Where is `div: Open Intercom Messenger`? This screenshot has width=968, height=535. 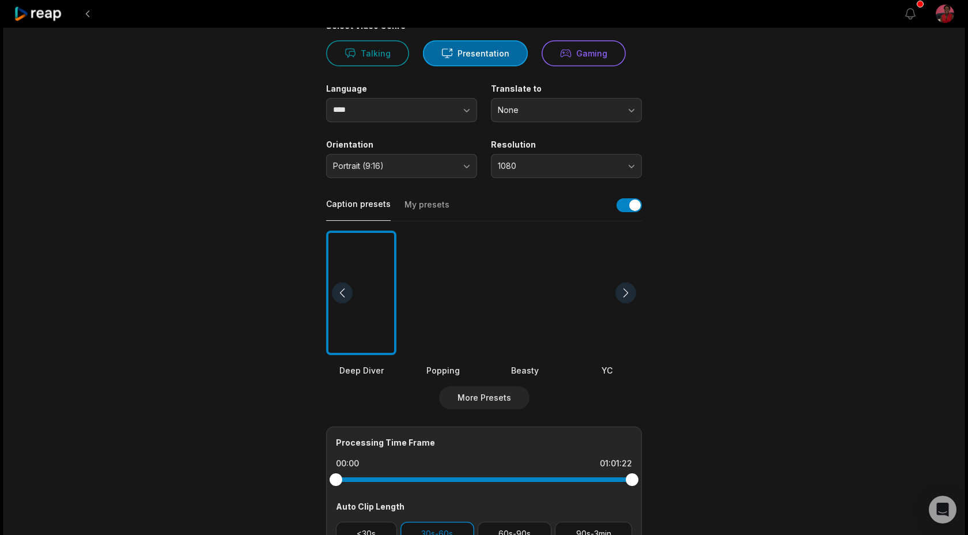
div: Open Intercom Messenger is located at coordinates (943, 510).